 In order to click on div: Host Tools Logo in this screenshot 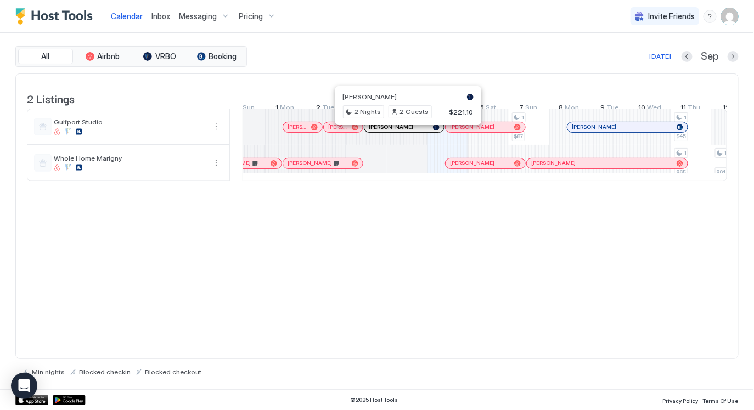, I will do `click(56, 16)`.